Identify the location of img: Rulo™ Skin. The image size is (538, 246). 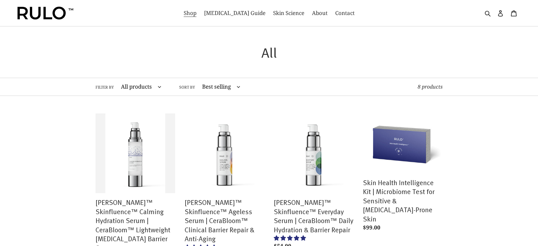
(45, 13).